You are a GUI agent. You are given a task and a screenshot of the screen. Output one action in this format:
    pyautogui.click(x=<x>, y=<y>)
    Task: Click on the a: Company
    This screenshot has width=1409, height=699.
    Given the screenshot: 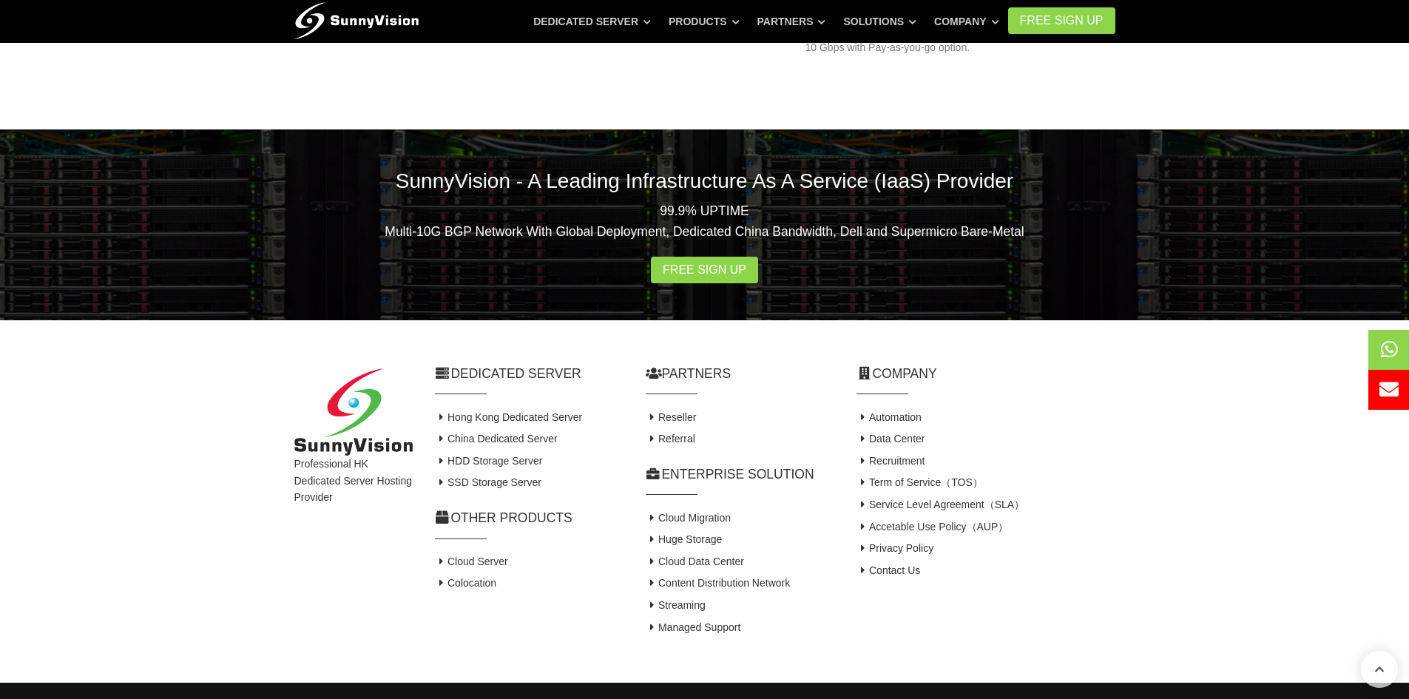 What is the action you would take?
    pyautogui.click(x=966, y=21)
    